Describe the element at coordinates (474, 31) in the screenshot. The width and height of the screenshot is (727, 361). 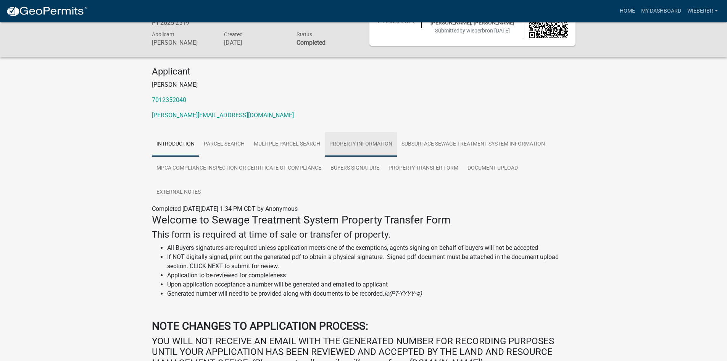
I see `span: by wieberbr` at that location.